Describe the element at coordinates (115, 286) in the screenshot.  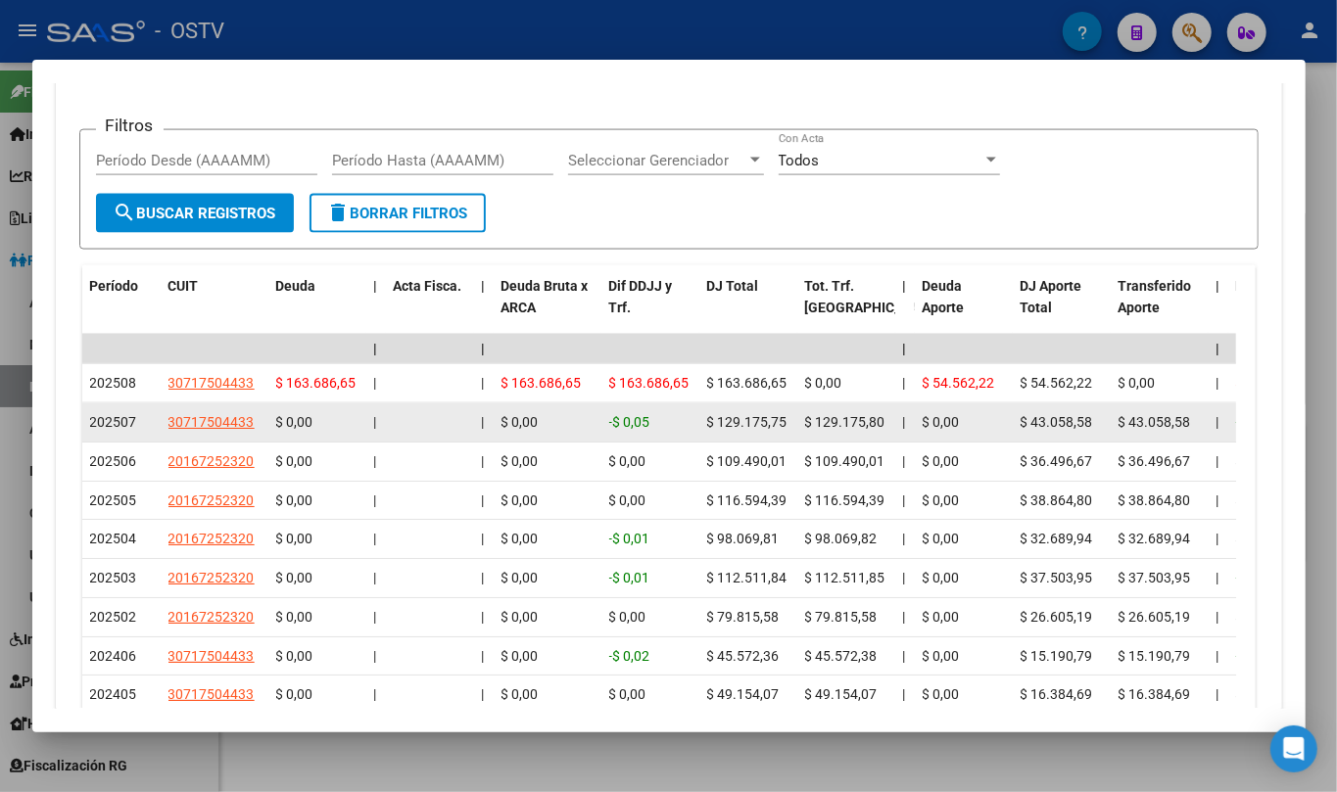
I see `span: Período` at that location.